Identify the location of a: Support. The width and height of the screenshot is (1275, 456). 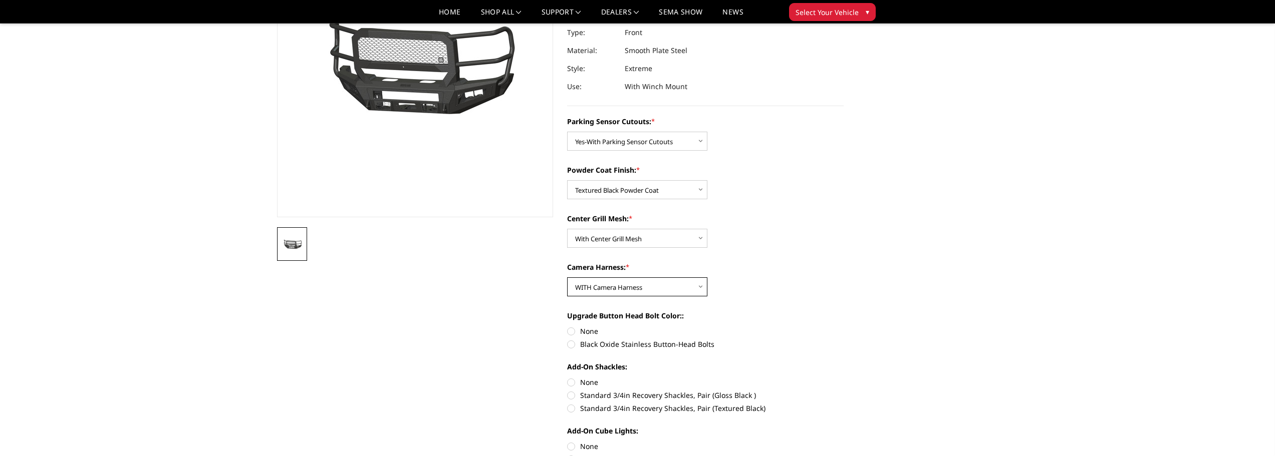
(561, 16).